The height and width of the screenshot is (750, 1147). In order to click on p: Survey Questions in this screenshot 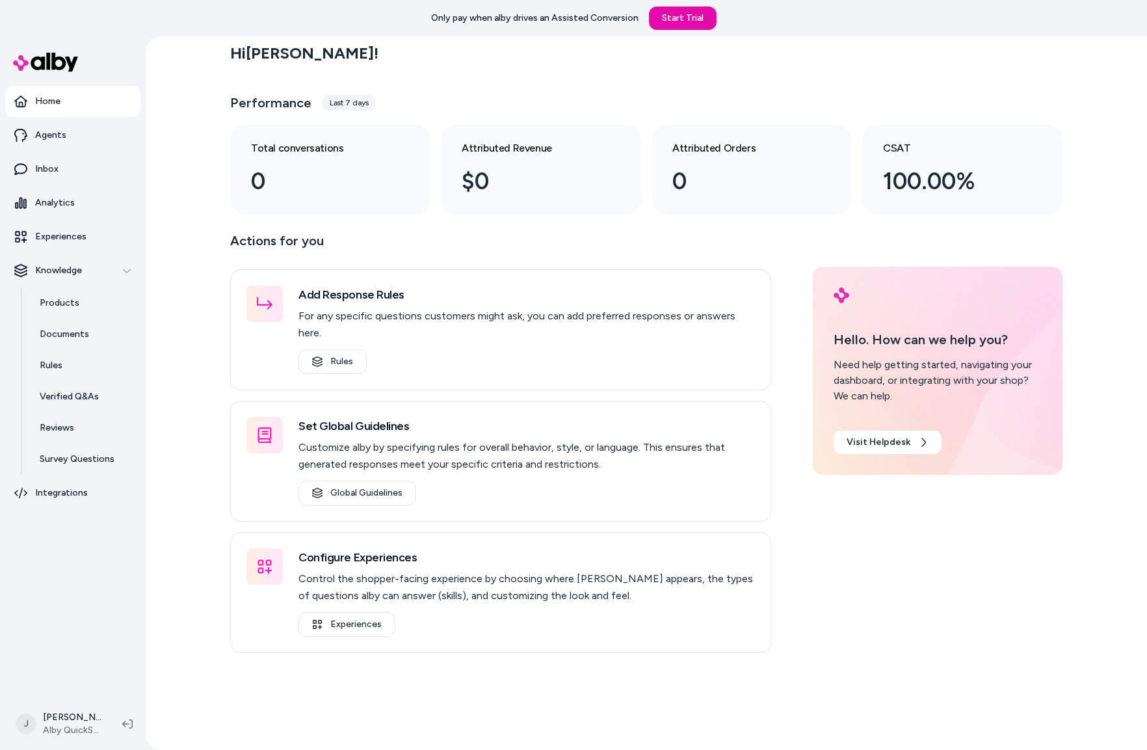, I will do `click(77, 459)`.